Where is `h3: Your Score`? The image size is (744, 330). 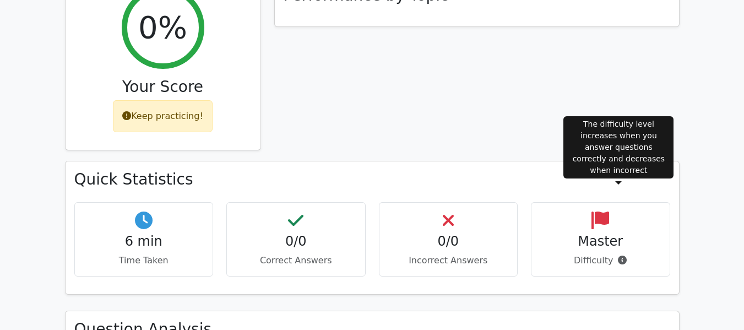 h3: Your Score is located at coordinates (163, 87).